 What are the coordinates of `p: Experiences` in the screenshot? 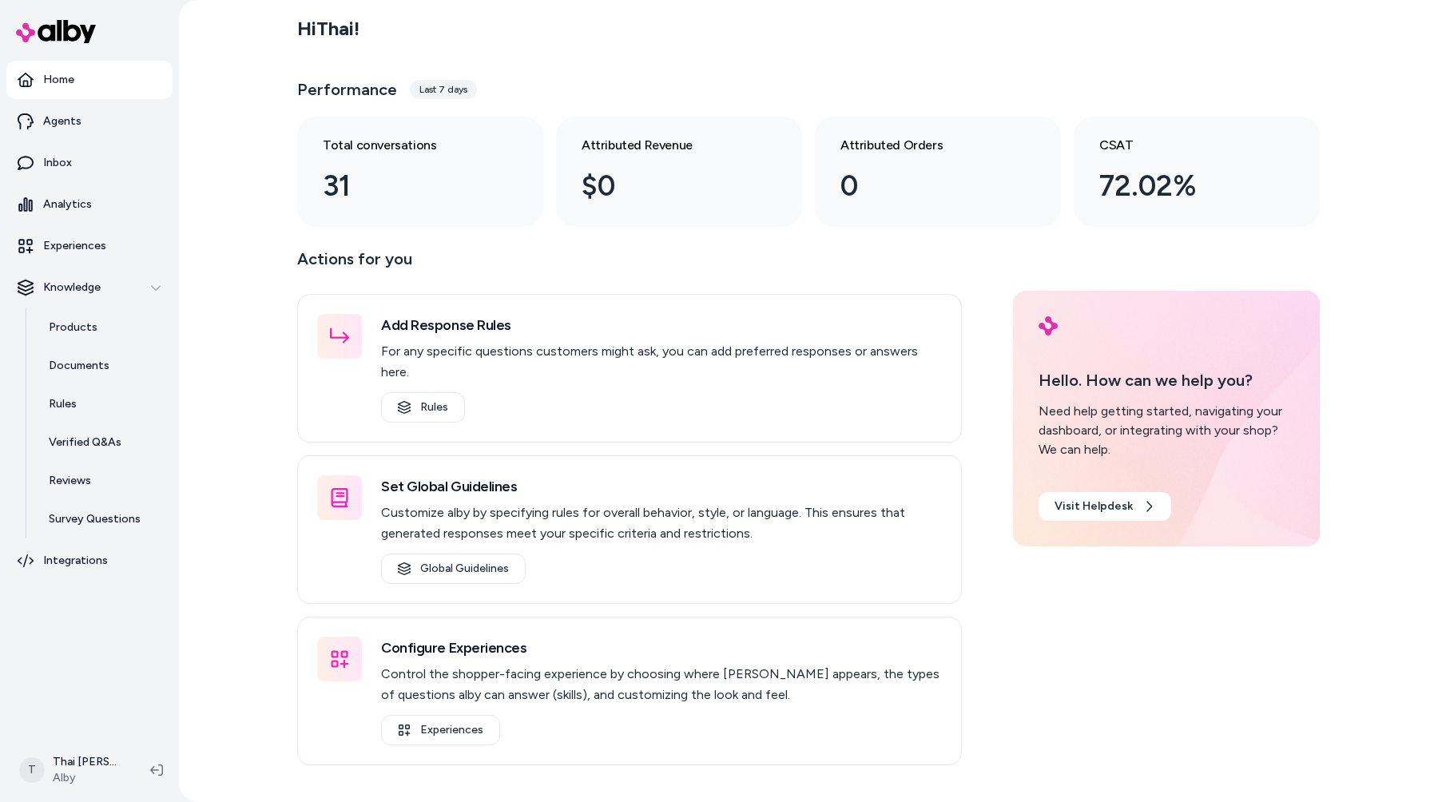 It's located at (74, 246).